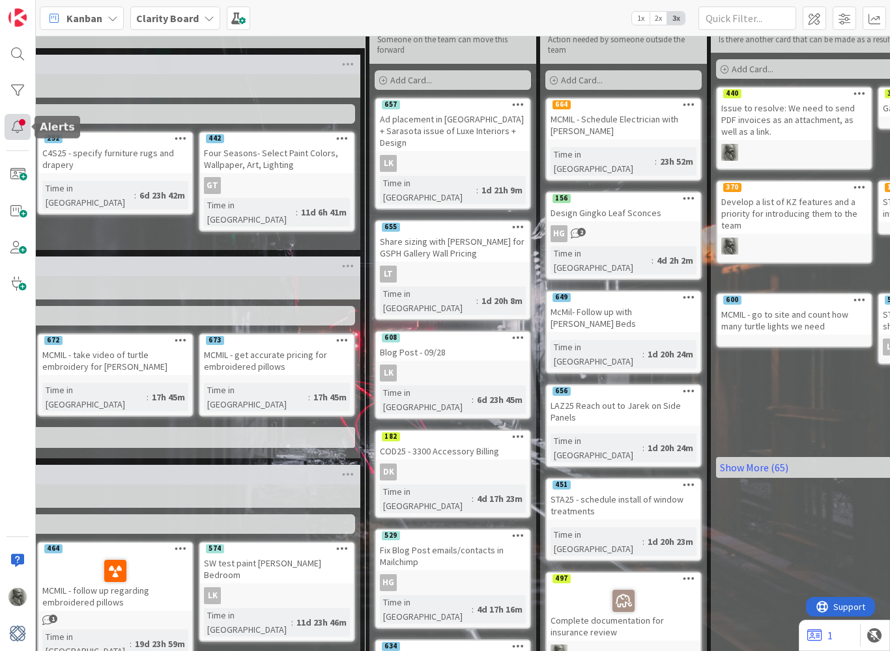  I want to click on img: Visit kanbanzone.com, so click(18, 18).